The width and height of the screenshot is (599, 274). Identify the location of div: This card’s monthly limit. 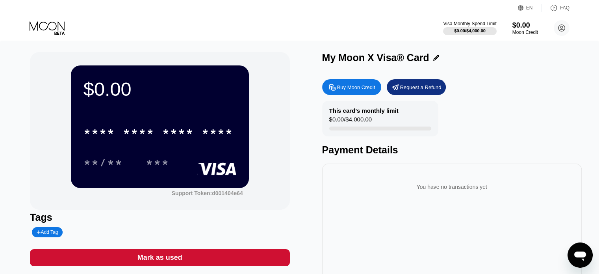
(364, 110).